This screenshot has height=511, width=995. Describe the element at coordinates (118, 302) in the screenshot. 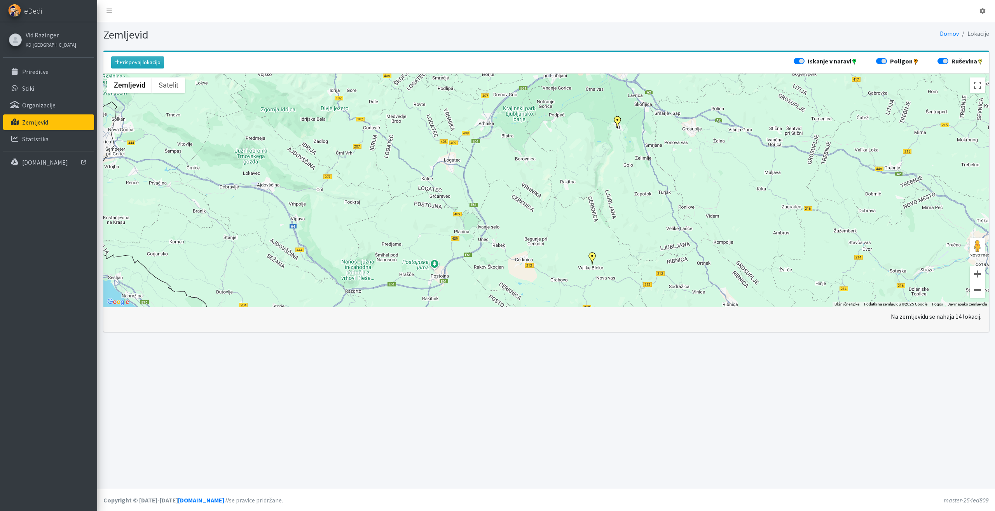

I see `a: Odprite to območje v Google Zemljevidih (odpre se novo okno)` at that location.